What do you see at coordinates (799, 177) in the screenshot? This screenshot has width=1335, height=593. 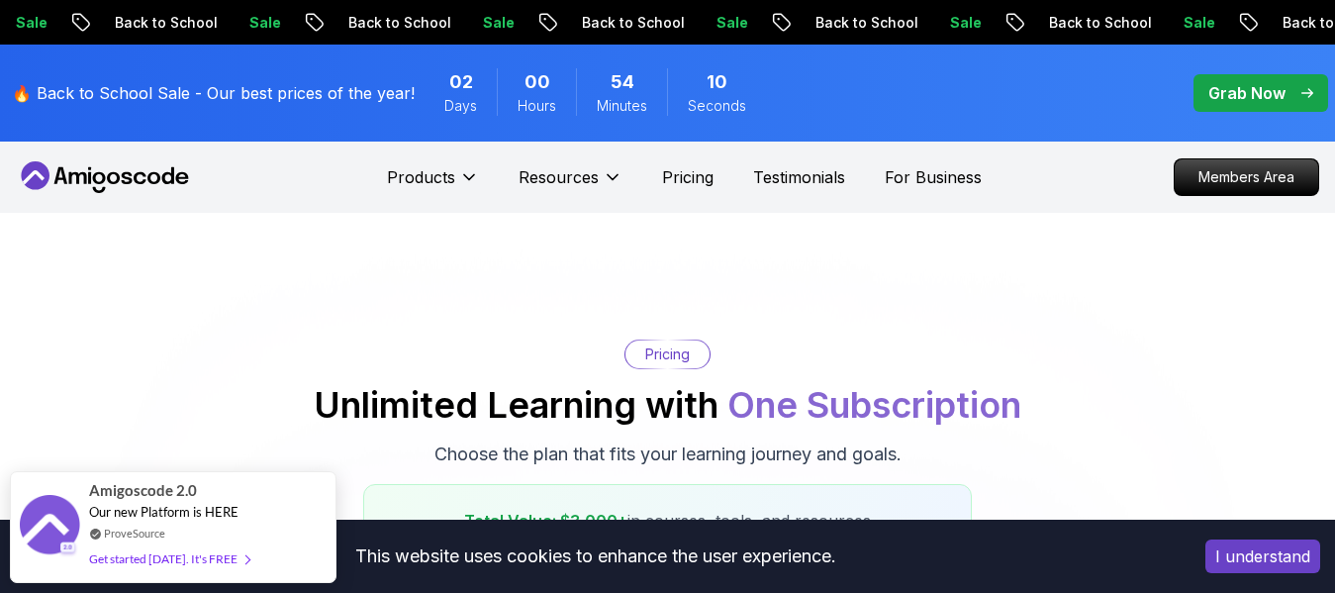 I see `p: Testimonials` at bounding box center [799, 177].